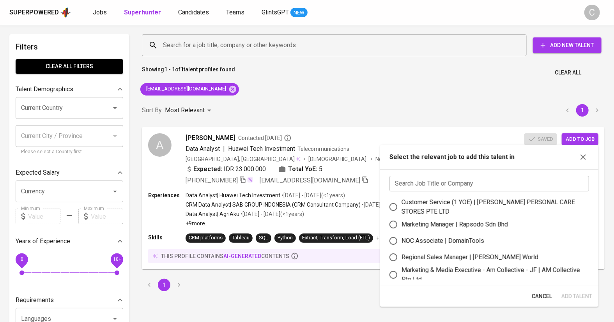 The image size is (614, 322). I want to click on button: Add to job, so click(580, 139).